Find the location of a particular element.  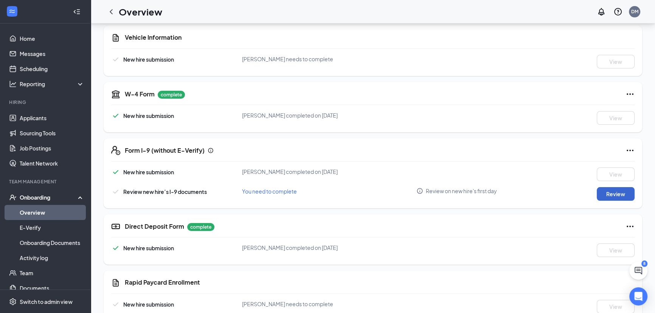

h1: Overview is located at coordinates (140, 12).